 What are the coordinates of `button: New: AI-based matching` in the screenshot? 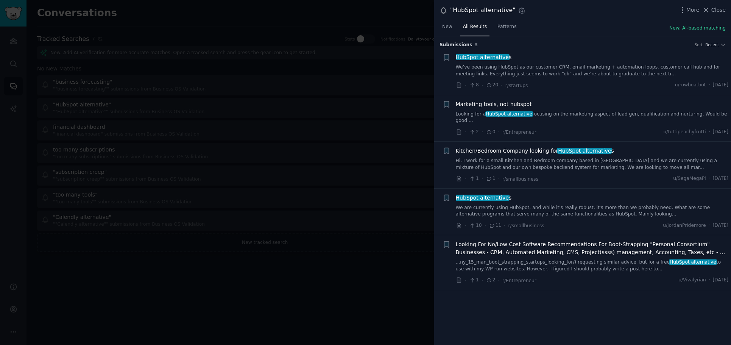 It's located at (697, 28).